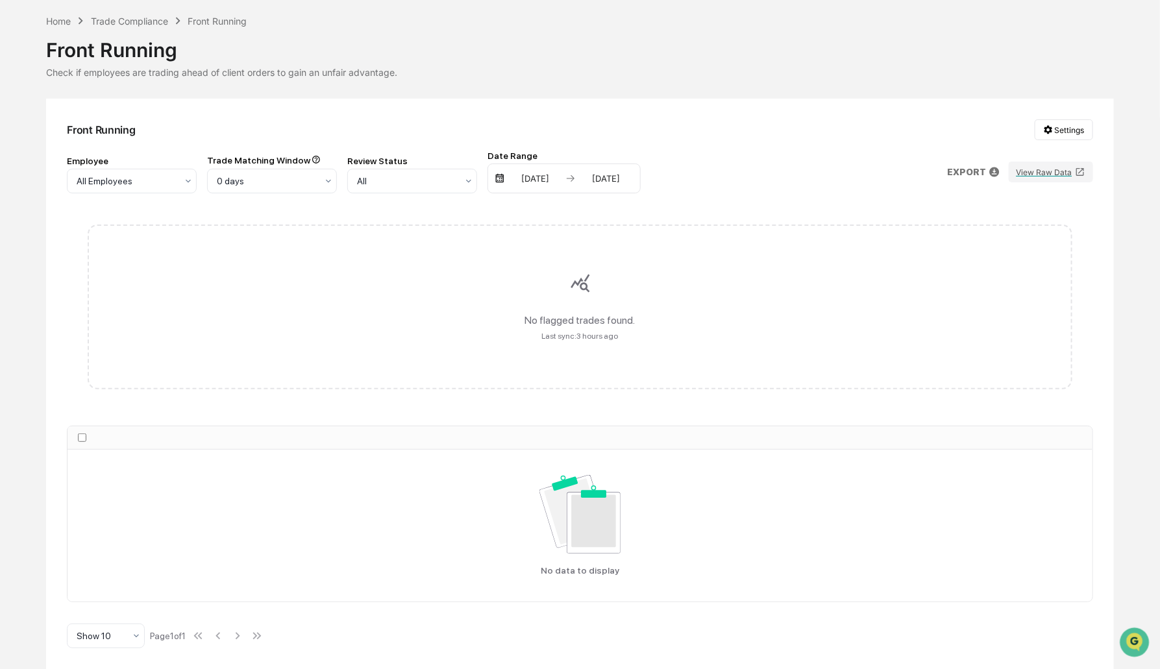 Image resolution: width=1160 pixels, height=669 pixels. Describe the element at coordinates (54, 194) in the screenshot. I see `span: Data Lookup` at that location.